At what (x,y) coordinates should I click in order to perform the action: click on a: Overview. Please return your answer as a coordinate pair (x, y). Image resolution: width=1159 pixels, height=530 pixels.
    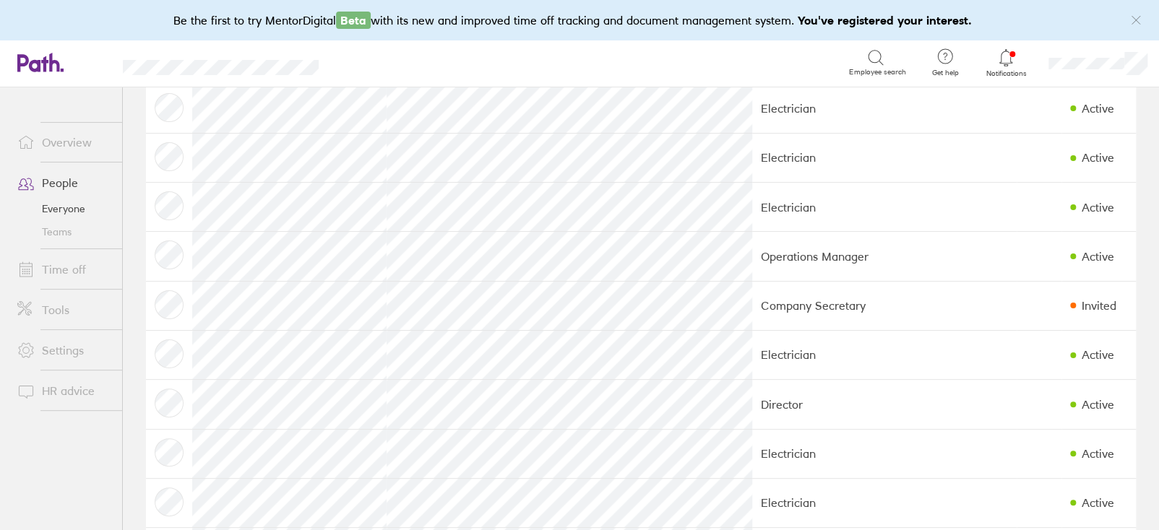
    Looking at the image, I should click on (64, 142).